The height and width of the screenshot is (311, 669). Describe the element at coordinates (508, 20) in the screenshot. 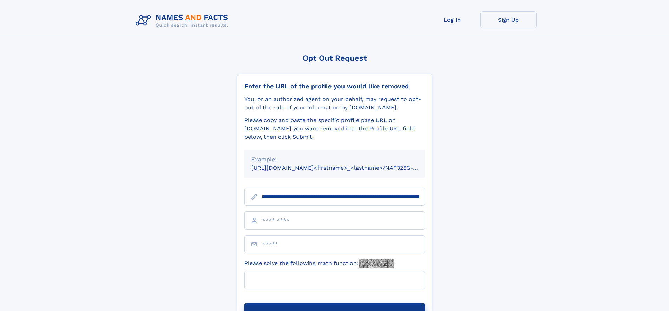

I see `a: Sign Up` at that location.